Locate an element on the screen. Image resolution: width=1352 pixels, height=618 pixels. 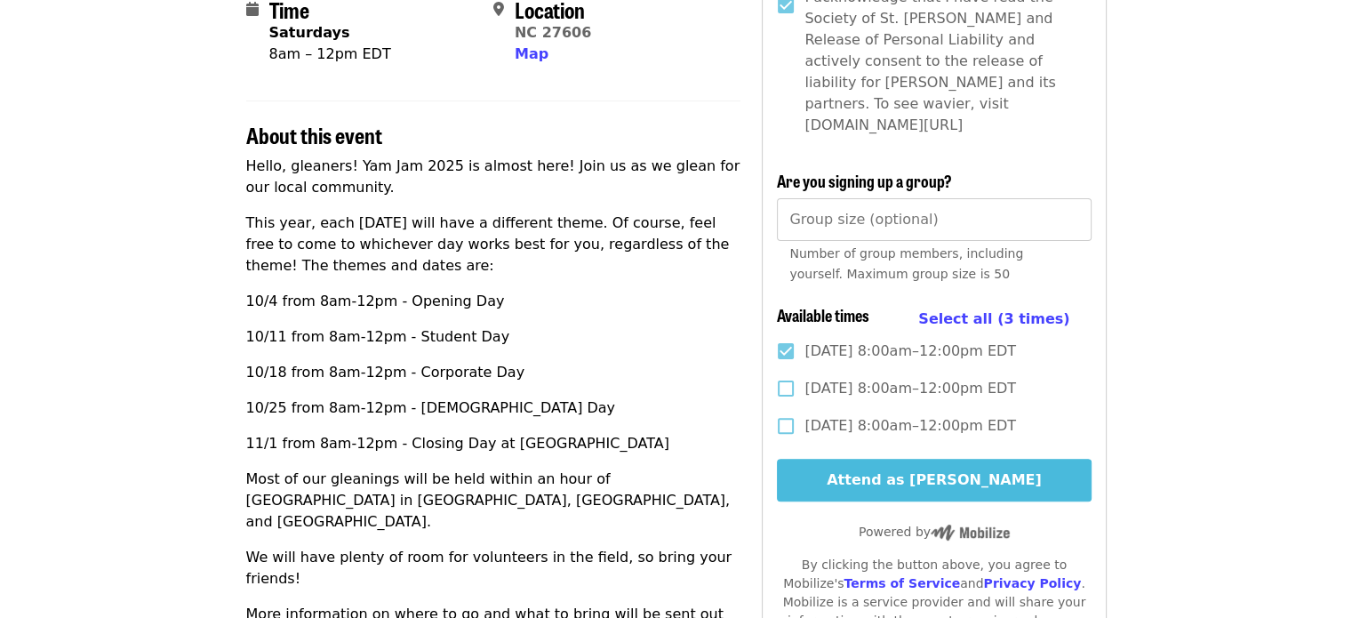
i: map-marker-alt icon is located at coordinates (499, 9).